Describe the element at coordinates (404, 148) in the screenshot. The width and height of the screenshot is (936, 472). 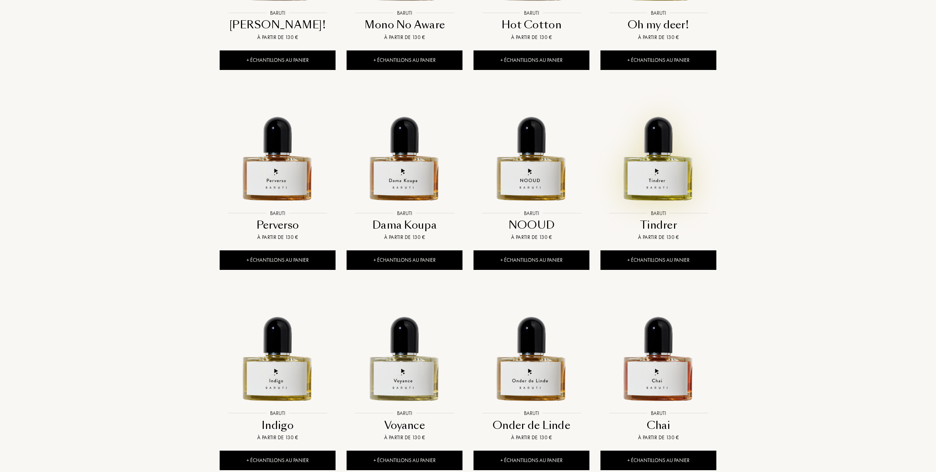
I see `img: Dama Koupa Baruti` at that location.